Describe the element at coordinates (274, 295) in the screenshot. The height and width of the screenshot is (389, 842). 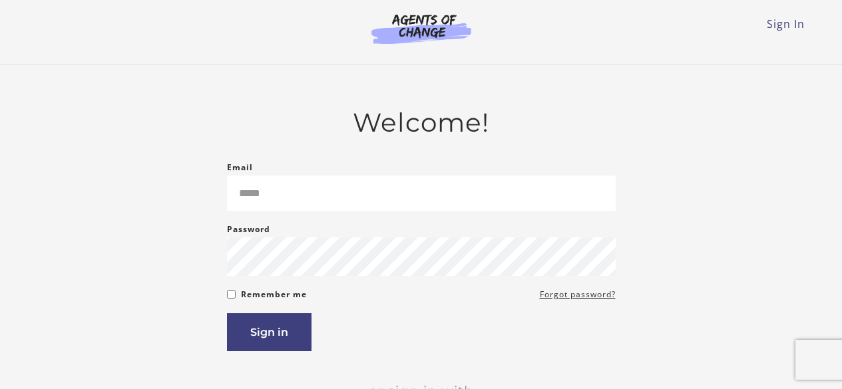
I see `label: Remember me` at that location.